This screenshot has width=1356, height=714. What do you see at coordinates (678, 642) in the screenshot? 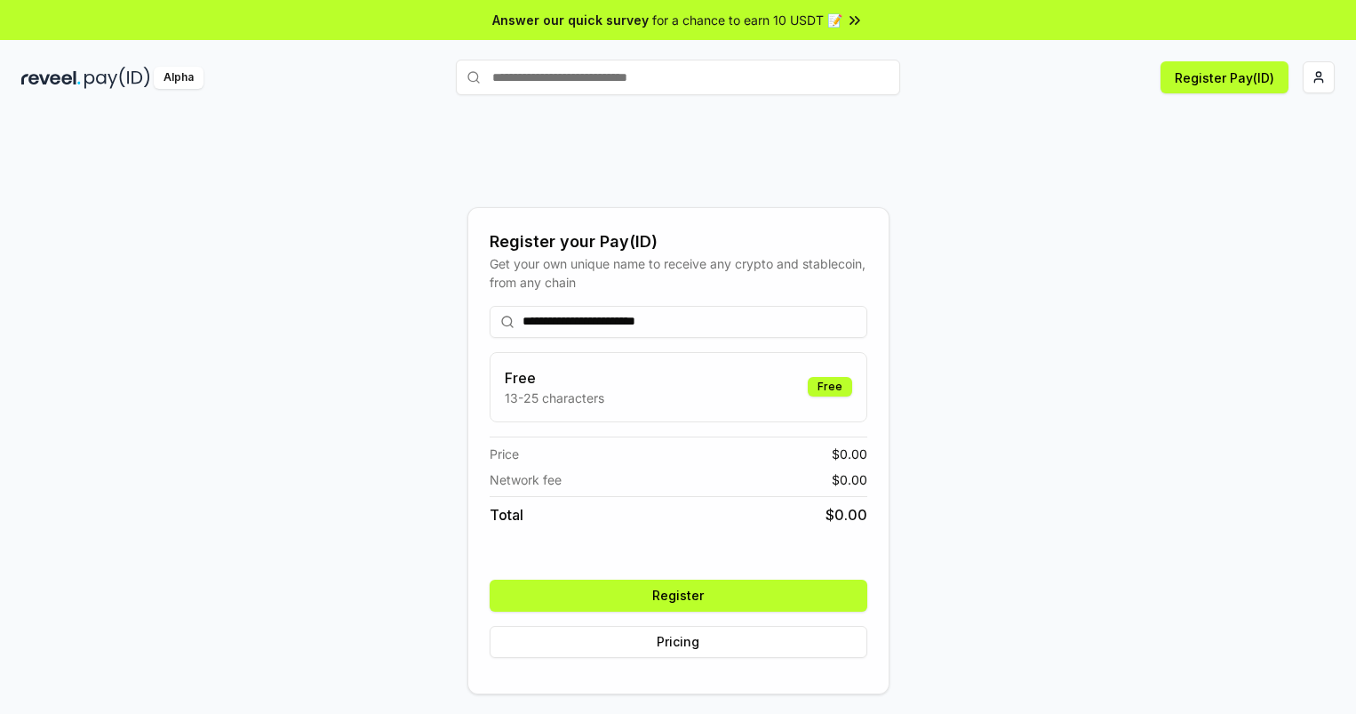
I see `button: Pricing` at bounding box center [678, 642].